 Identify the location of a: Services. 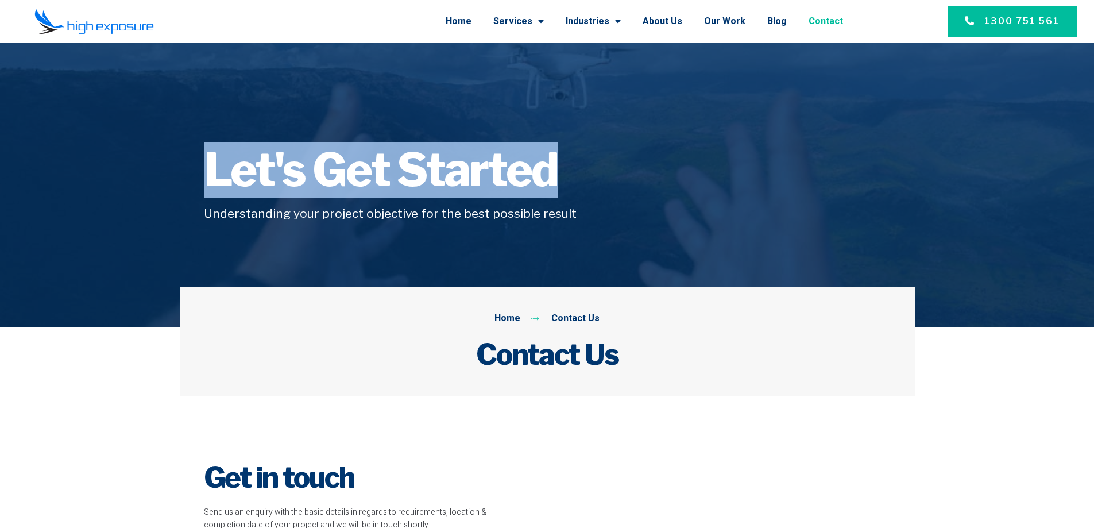
(518, 21).